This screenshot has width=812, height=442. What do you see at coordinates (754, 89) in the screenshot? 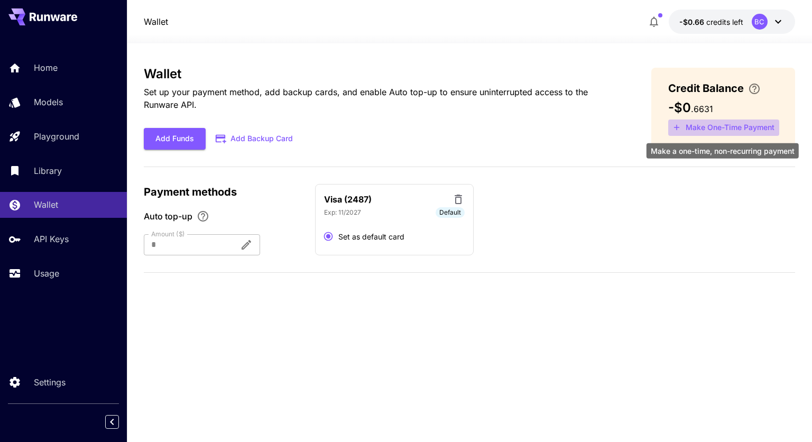
I see `button: Enter your card details and choose an Auto top-up amount to avoid service interruptions. We'll au...` at bounding box center [754, 89].